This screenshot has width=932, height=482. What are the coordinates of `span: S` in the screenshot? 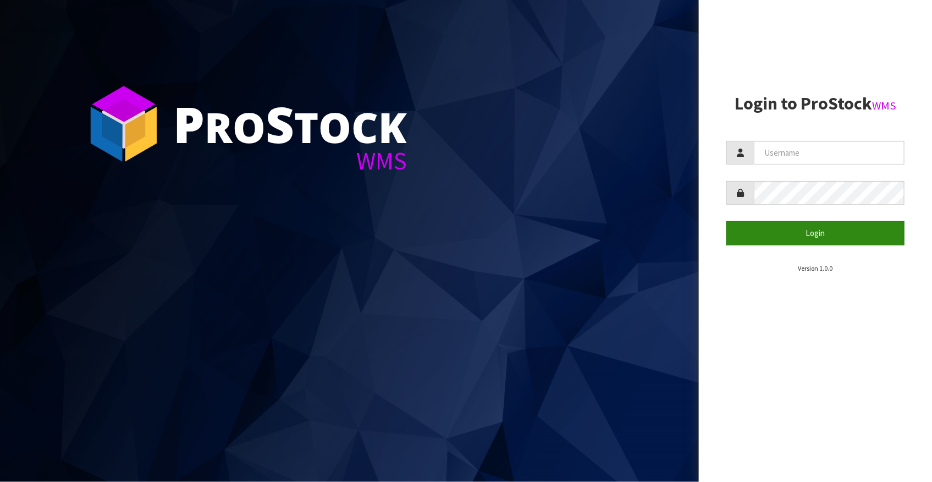 It's located at (280, 124).